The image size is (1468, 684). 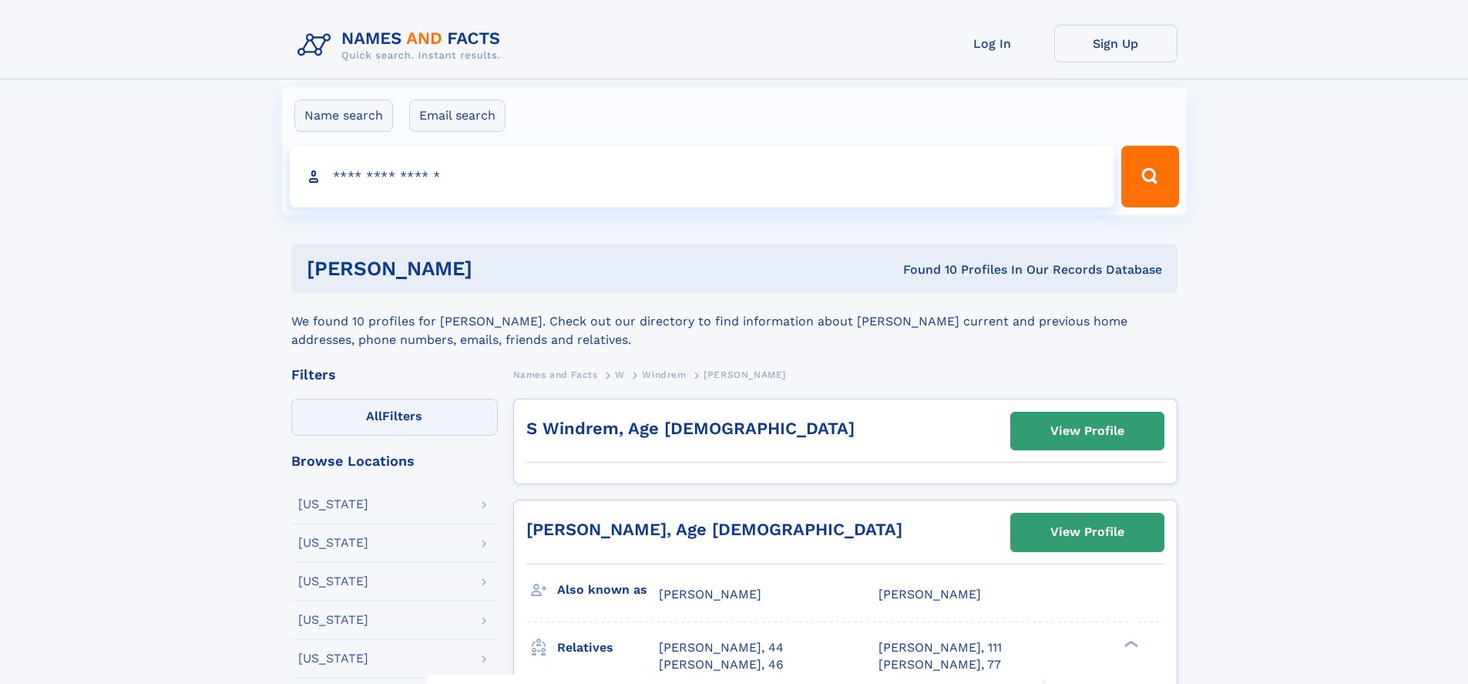 What do you see at coordinates (702, 176) in the screenshot?
I see `input: search input` at bounding box center [702, 176].